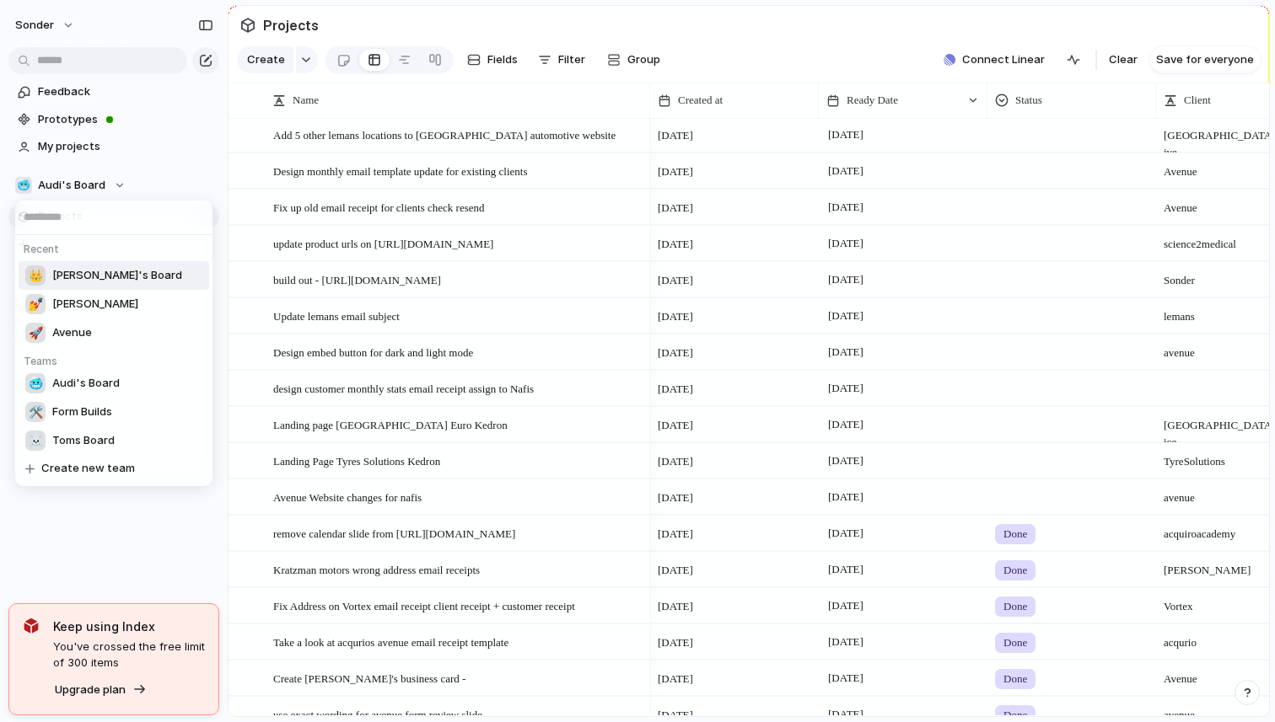 The image size is (1275, 722). Describe the element at coordinates (82, 412) in the screenshot. I see `span: Form Builds` at that location.